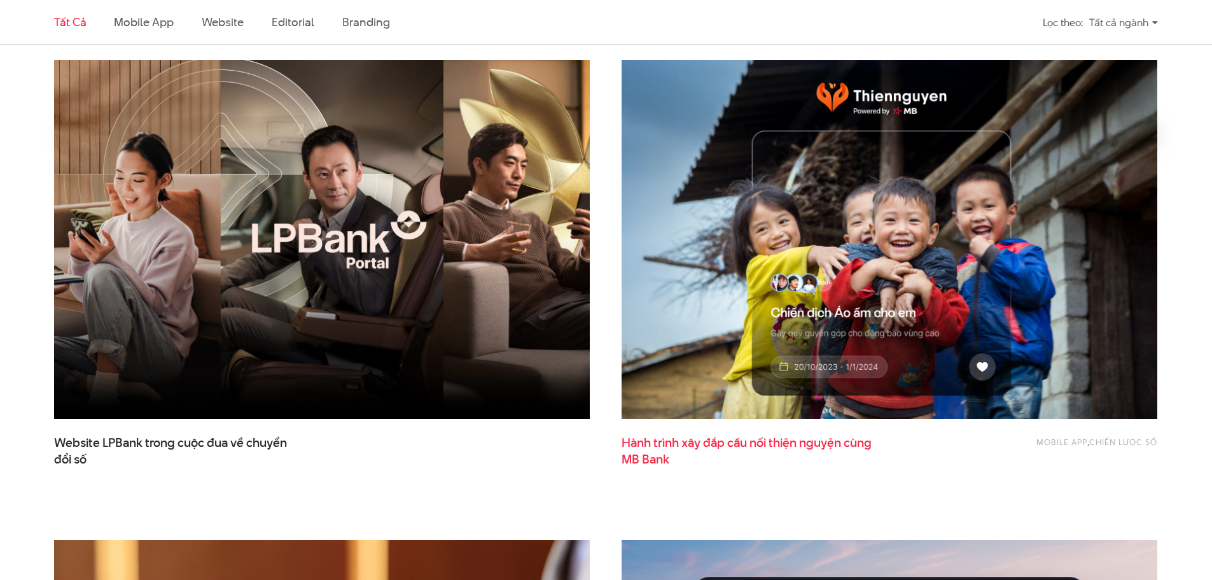  I want to click on span: đổi số, so click(70, 459).